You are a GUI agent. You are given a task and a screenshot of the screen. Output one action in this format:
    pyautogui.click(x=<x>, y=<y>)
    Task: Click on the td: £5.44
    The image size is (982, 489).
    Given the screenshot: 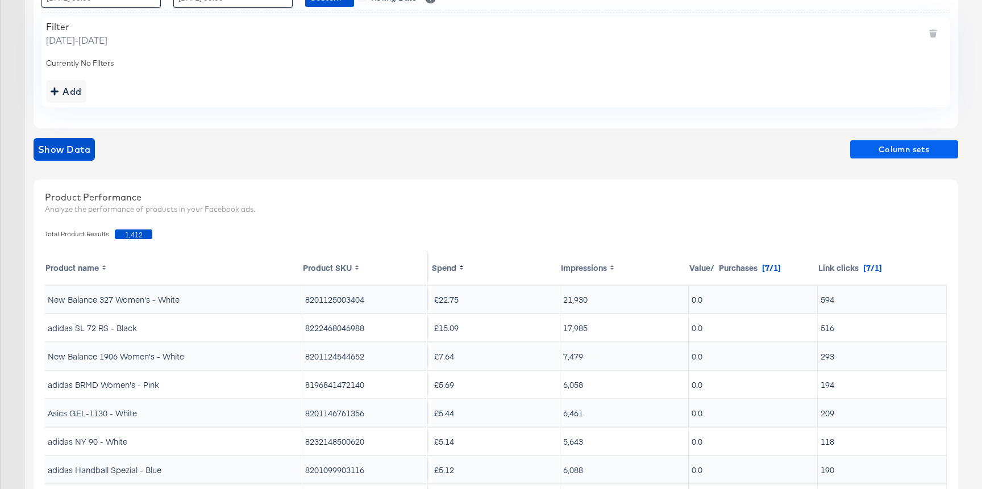 What is the action you would take?
    pyautogui.click(x=495, y=413)
    